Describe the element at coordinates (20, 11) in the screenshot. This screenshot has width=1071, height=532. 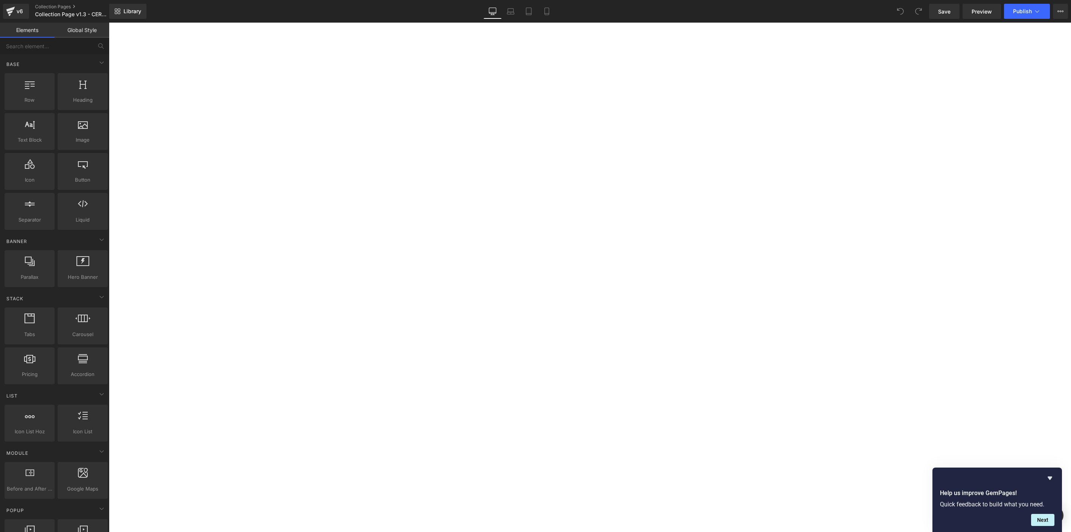
I see `div: v6` at that location.